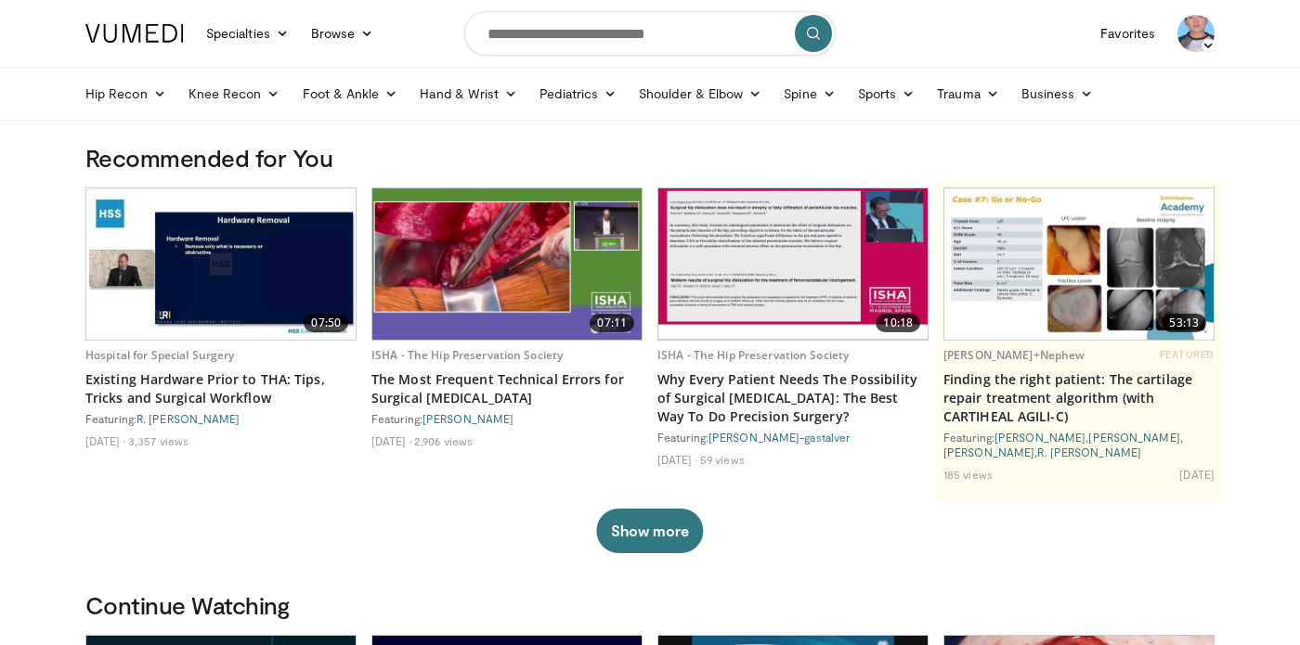  I want to click on li: 3,357 views, so click(158, 441).